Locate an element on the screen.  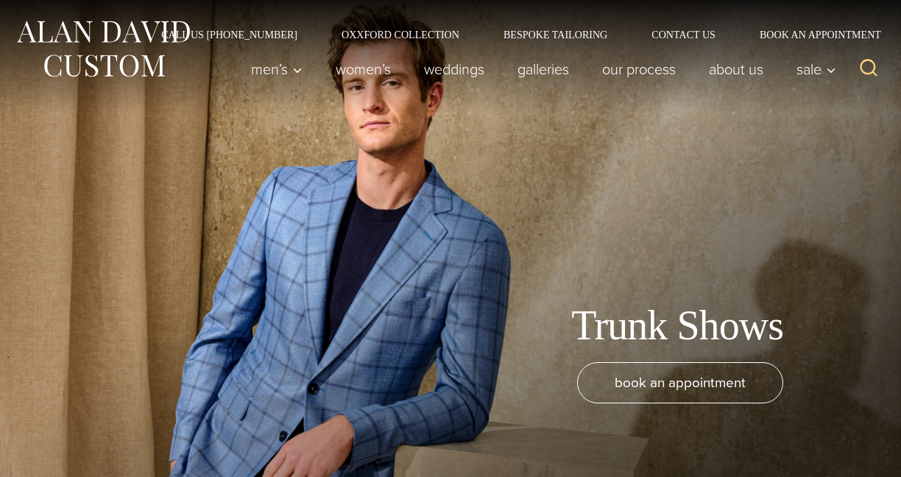
a: weddings is located at coordinates (454, 69).